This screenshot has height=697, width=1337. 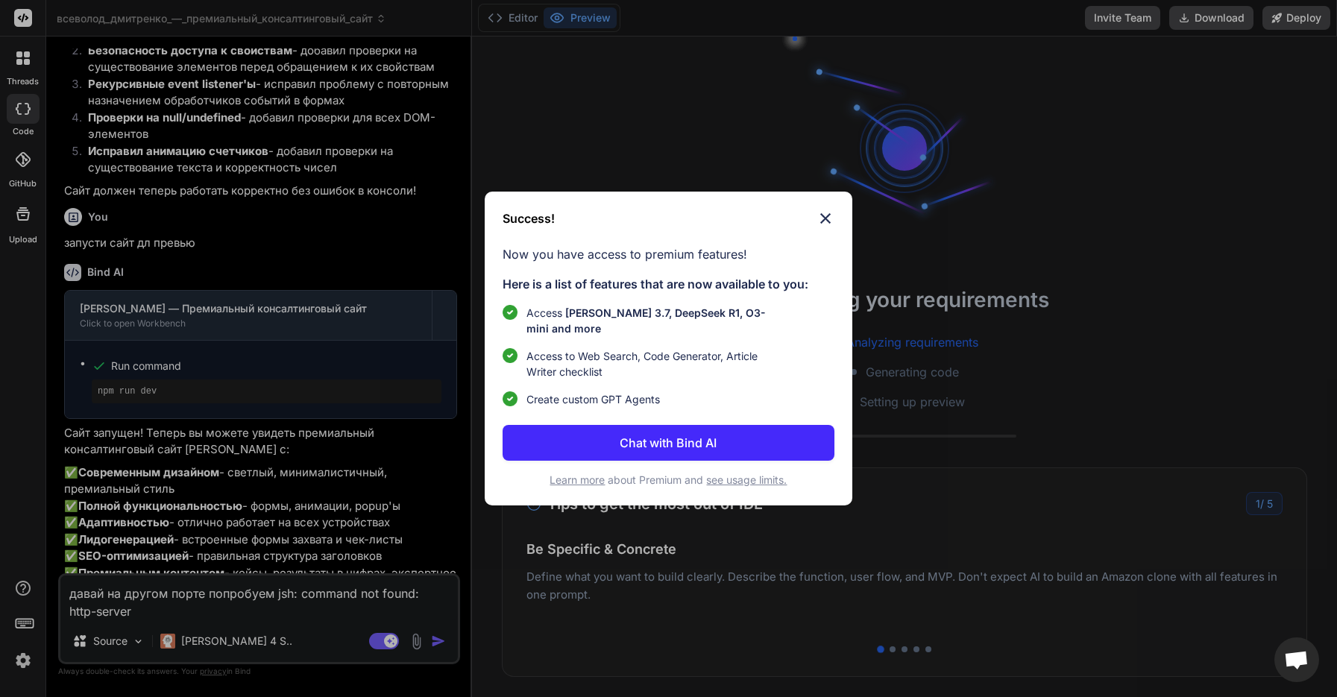 I want to click on p: Chat with Bind AI, so click(x=668, y=443).